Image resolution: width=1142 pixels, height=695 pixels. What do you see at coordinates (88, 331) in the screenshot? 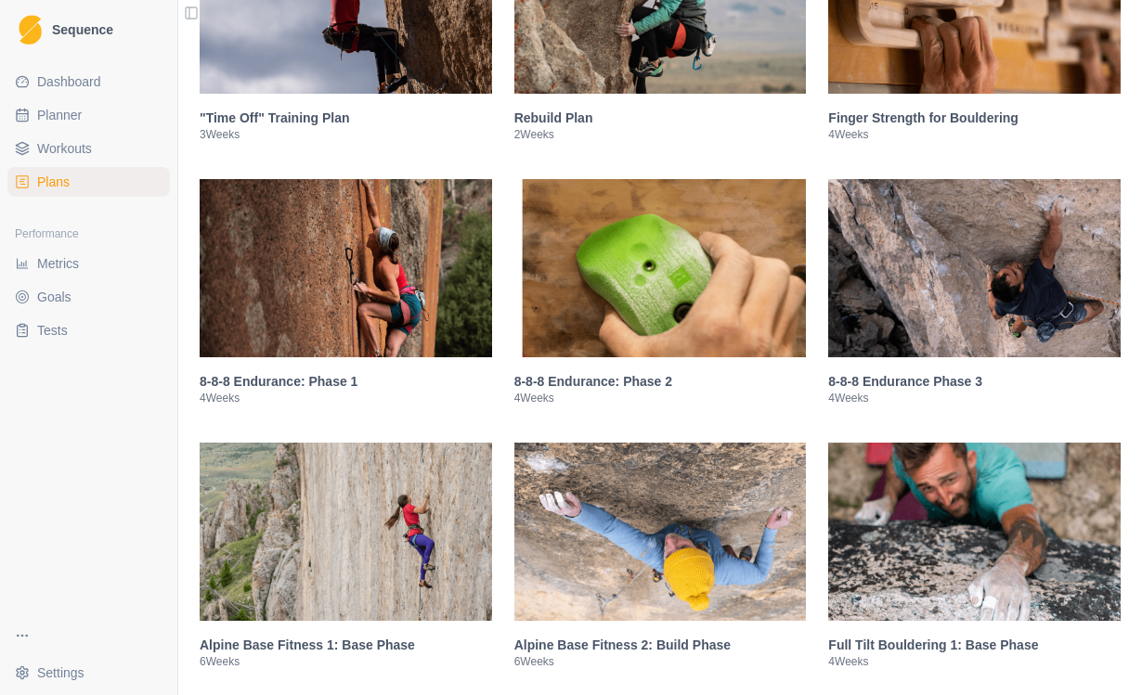
I see `a: Tests` at bounding box center [88, 331].